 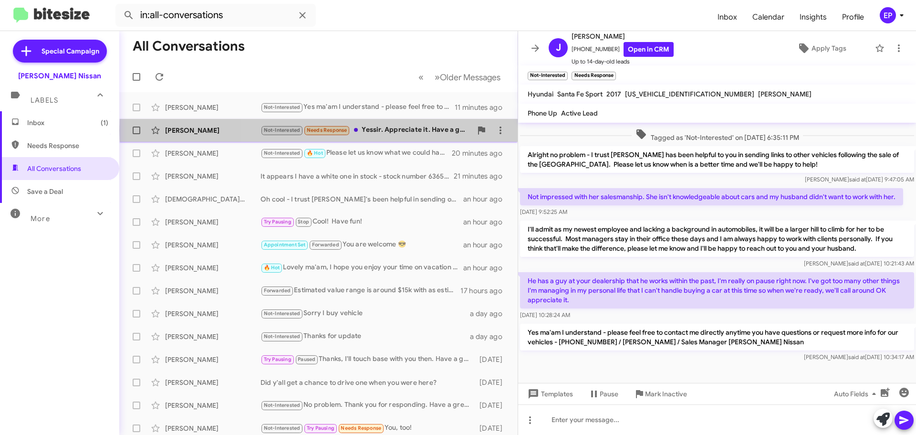 What do you see at coordinates (603, 394) in the screenshot?
I see `button: Pause` at bounding box center [603, 394].